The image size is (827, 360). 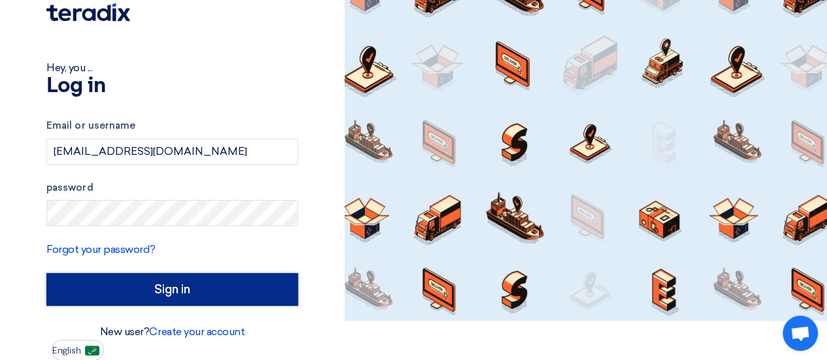 What do you see at coordinates (800, 333) in the screenshot?
I see `div: Open chat` at bounding box center [800, 333].